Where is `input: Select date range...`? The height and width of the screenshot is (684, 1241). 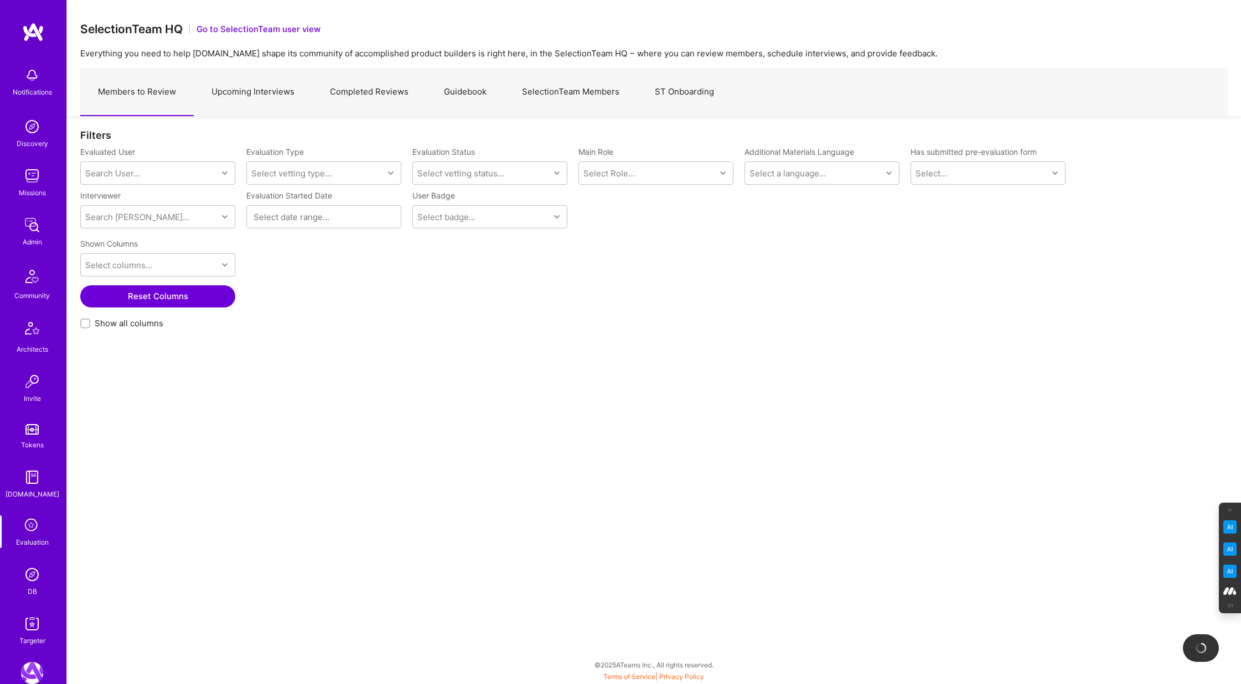 input: Select date range... is located at coordinates (324, 217).